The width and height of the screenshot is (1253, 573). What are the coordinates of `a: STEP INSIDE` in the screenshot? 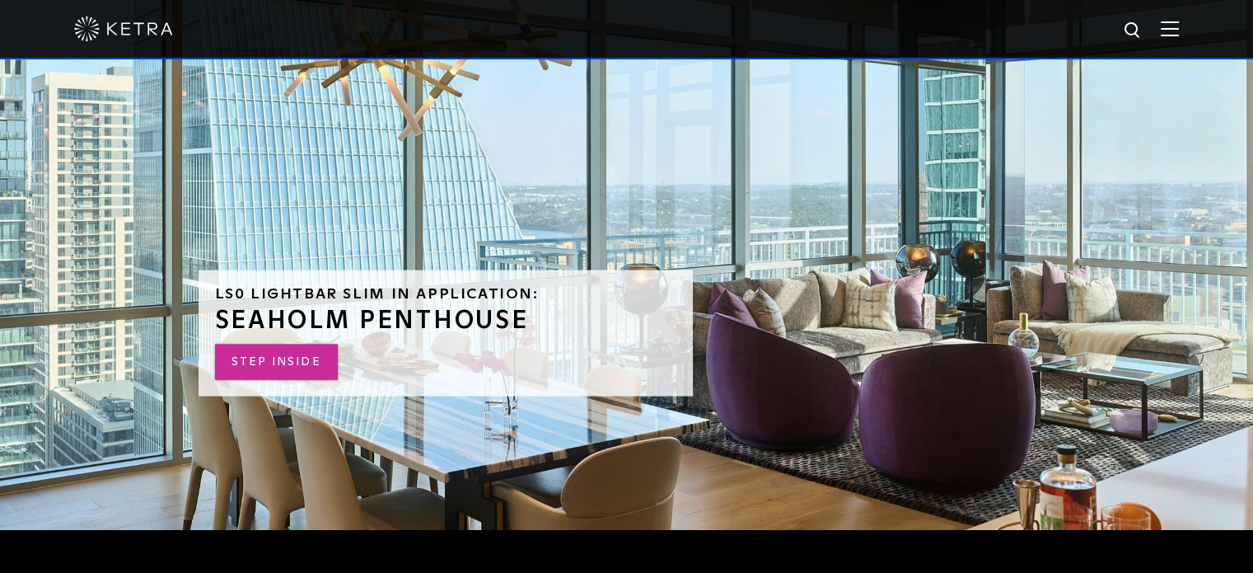 It's located at (276, 362).